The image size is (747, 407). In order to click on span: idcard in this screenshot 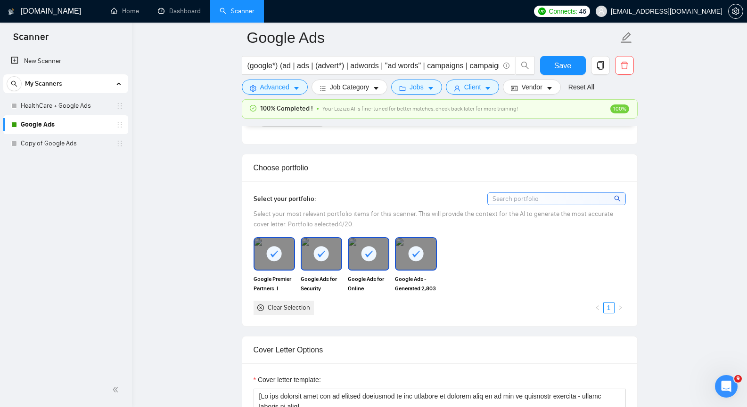, I will do `click(514, 88)`.